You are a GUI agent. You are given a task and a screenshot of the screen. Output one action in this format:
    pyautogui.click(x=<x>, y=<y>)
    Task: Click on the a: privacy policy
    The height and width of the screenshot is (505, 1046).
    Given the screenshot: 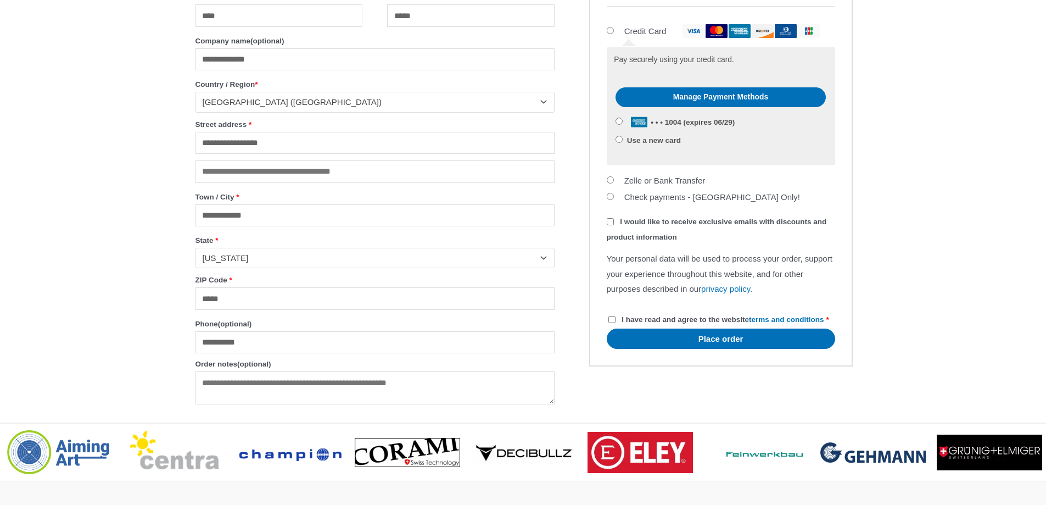 What is the action you would take?
    pyautogui.click(x=725, y=288)
    